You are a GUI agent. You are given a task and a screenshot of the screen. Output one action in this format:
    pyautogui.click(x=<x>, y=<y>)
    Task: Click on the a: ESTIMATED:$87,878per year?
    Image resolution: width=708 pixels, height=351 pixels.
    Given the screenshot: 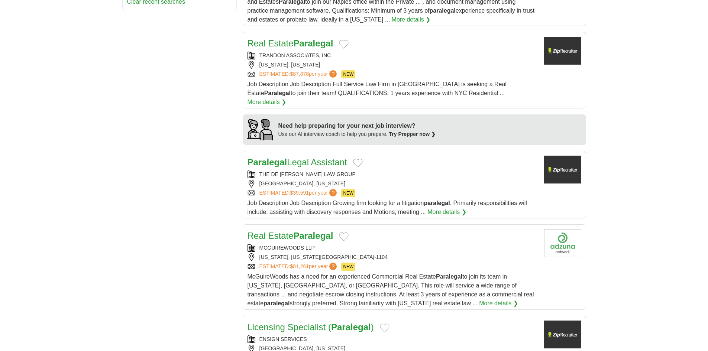 What is the action you would take?
    pyautogui.click(x=299, y=74)
    